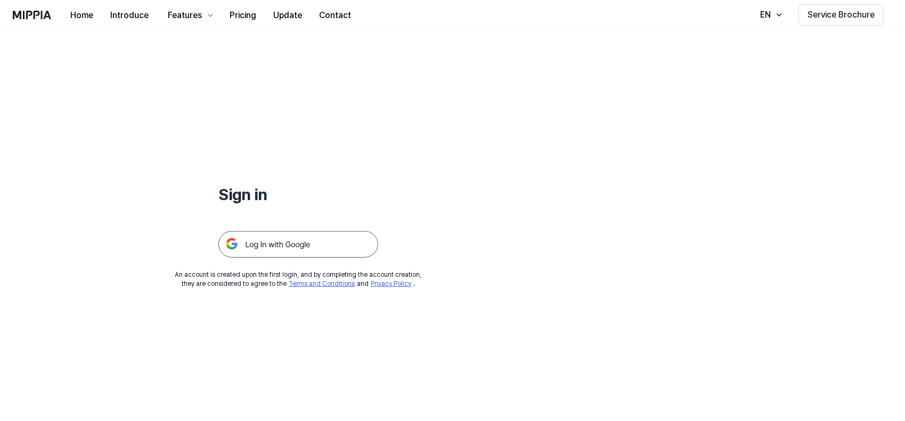 Image resolution: width=905 pixels, height=421 pixels. Describe the element at coordinates (335, 15) in the screenshot. I see `button: Contact` at that location.